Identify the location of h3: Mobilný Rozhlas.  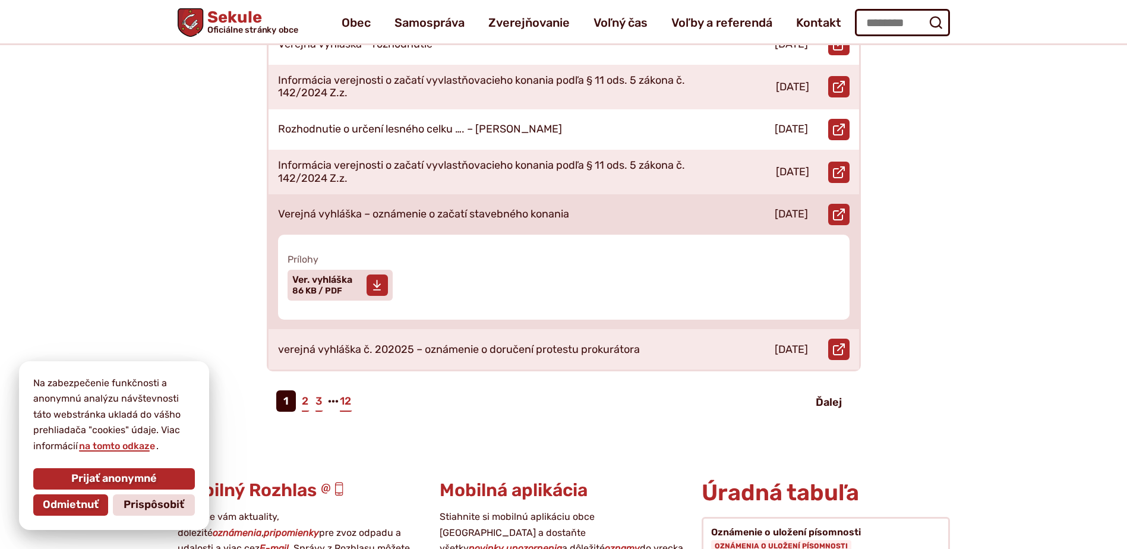
(301, 490).